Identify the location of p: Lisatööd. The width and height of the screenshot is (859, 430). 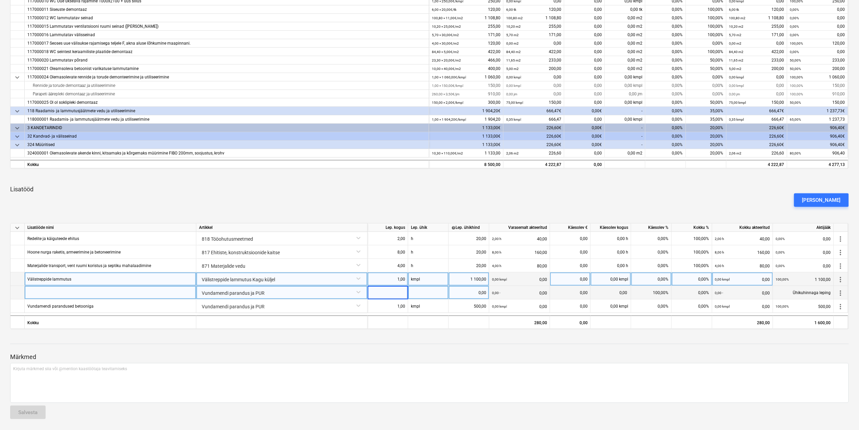
(429, 189).